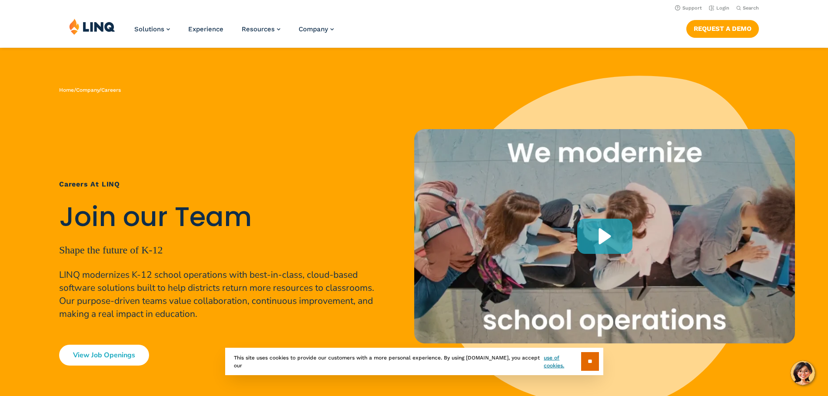 This screenshot has height=396, width=828. Describe the element at coordinates (802, 373) in the screenshot. I see `button: Hello, have a question? Let’s chat.` at that location.